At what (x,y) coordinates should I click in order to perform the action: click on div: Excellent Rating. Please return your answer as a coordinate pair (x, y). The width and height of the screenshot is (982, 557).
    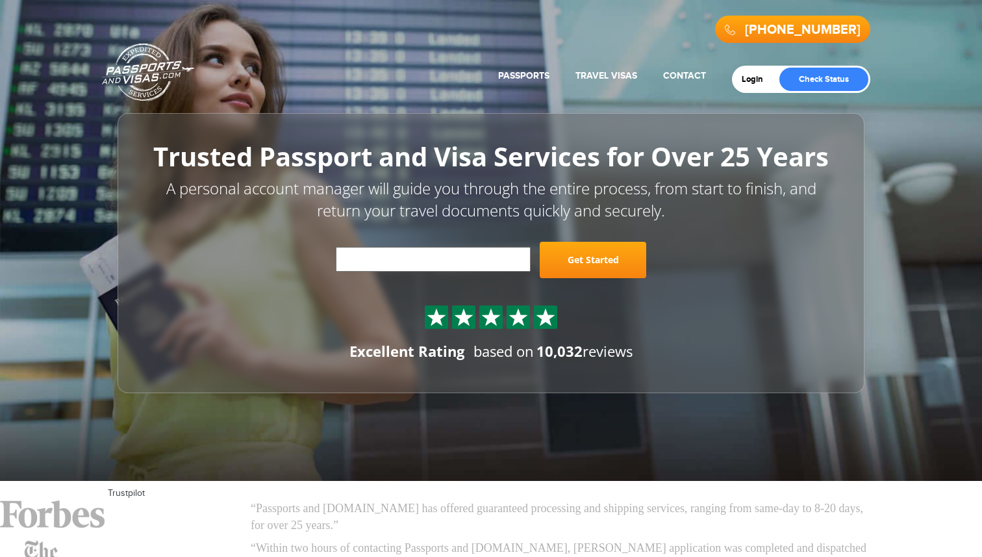
    Looking at the image, I should click on (407, 351).